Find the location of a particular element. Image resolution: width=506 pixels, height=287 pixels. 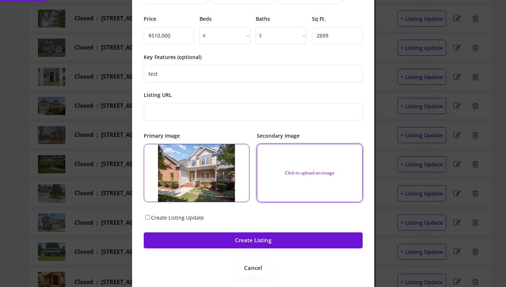

h6: Sq Ft. is located at coordinates (319, 19).